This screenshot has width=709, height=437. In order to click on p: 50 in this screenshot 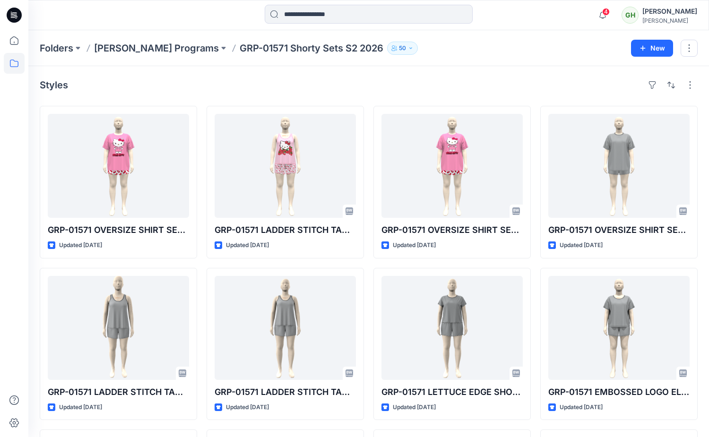, I will do `click(402, 48)`.